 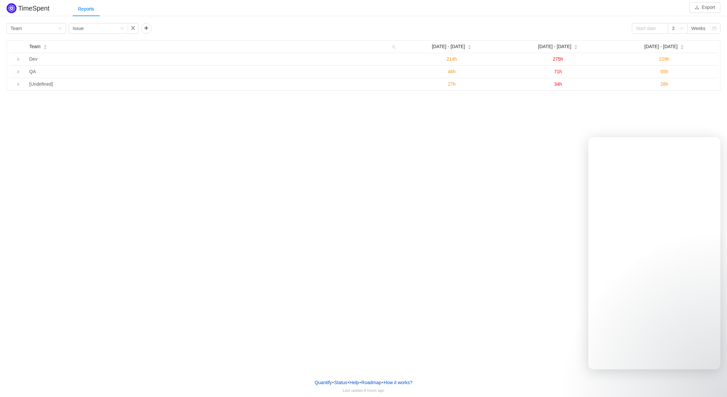 I want to click on span: 71h, so click(x=557, y=72).